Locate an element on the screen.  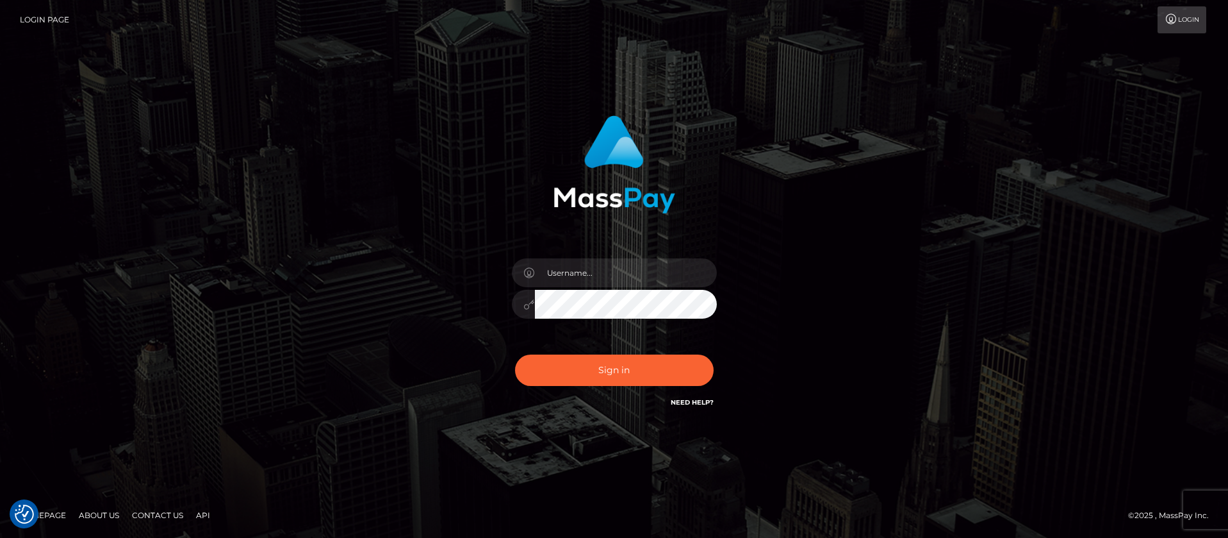
button: Consent Preferences is located at coordinates (24, 514).